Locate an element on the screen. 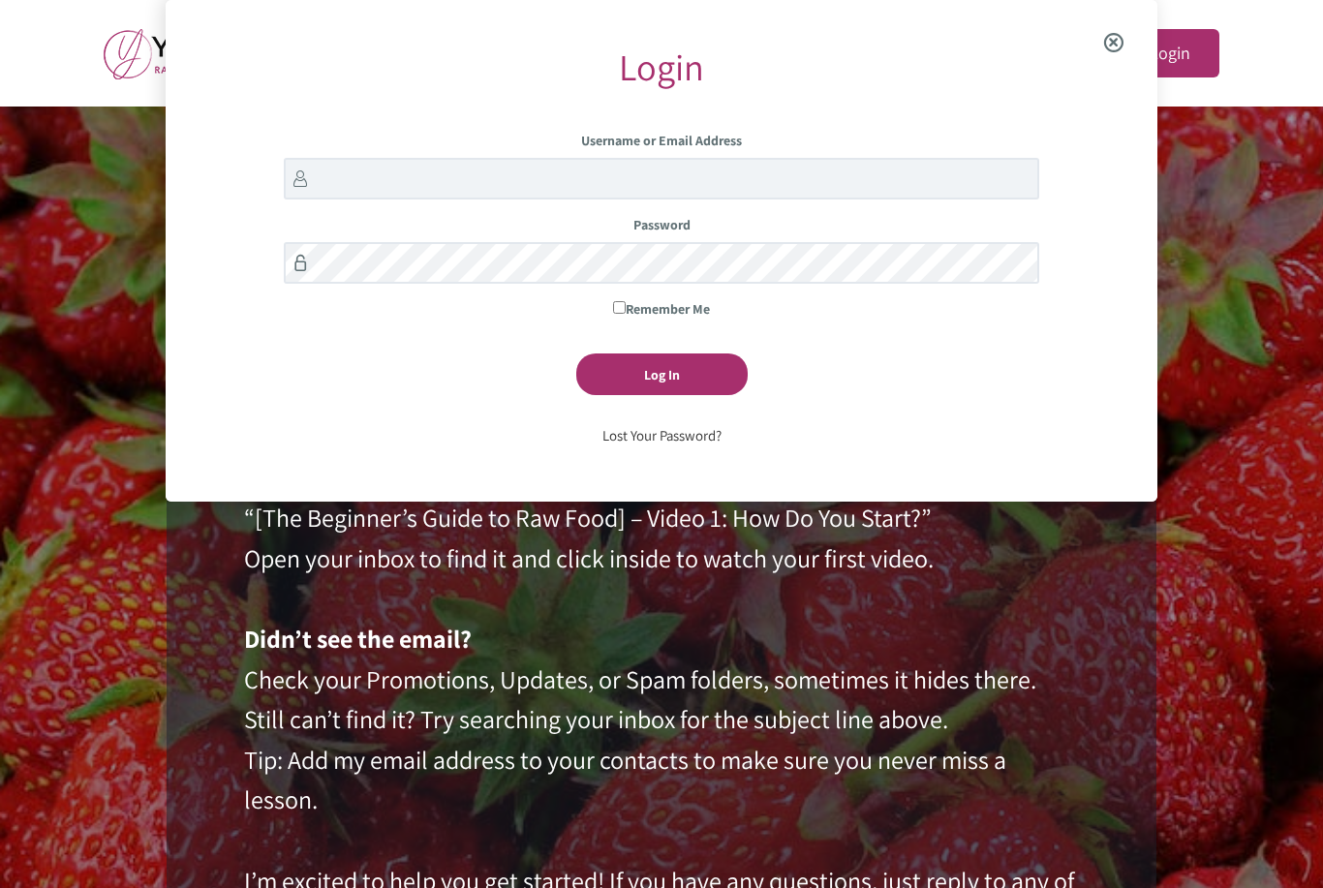 The height and width of the screenshot is (888, 1323). label: Remember Me is located at coordinates (661, 309).